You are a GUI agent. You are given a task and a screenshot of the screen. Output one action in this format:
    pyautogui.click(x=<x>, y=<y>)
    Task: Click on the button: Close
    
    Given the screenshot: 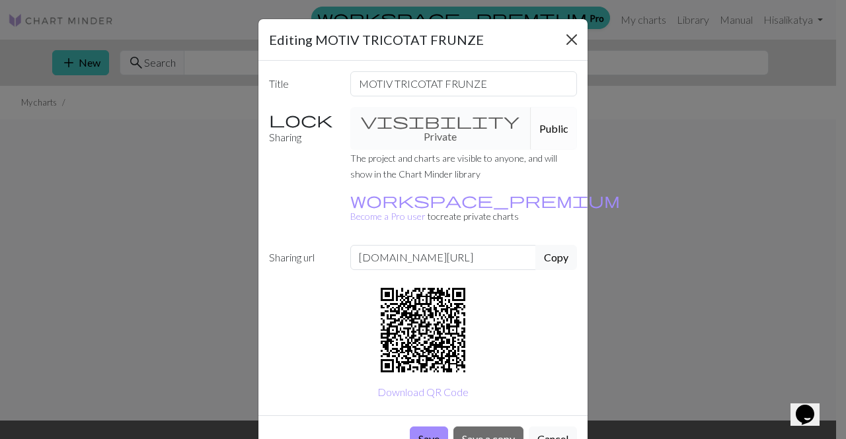 What is the action you would take?
    pyautogui.click(x=571, y=40)
    